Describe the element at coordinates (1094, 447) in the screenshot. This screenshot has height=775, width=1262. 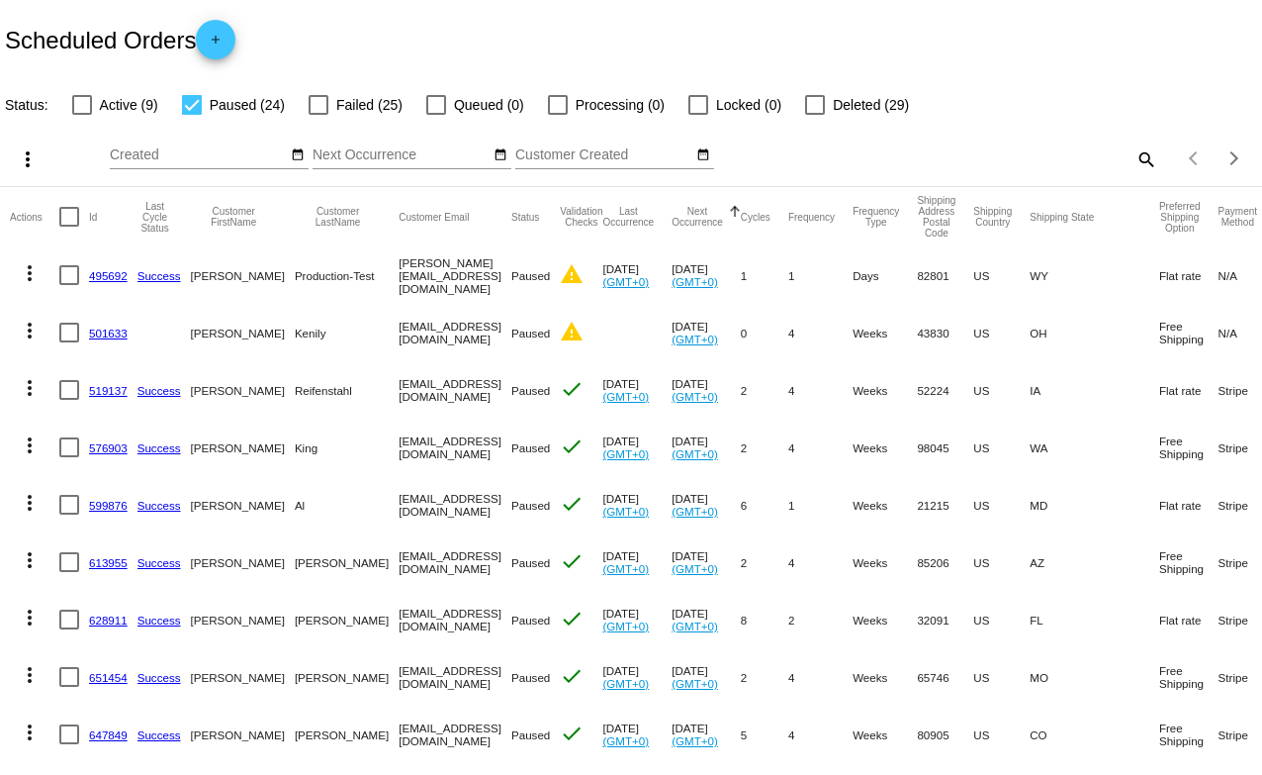
I see `mat-cell: WA` at that location.